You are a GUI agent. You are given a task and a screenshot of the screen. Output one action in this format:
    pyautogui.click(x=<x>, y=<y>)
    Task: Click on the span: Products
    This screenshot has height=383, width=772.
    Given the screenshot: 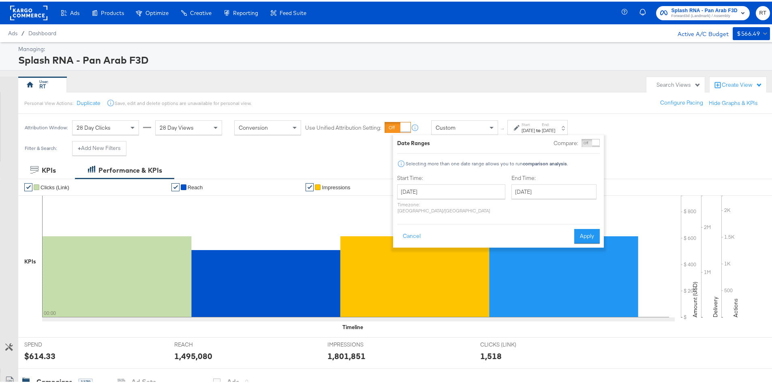 What is the action you would take?
    pyautogui.click(x=112, y=11)
    